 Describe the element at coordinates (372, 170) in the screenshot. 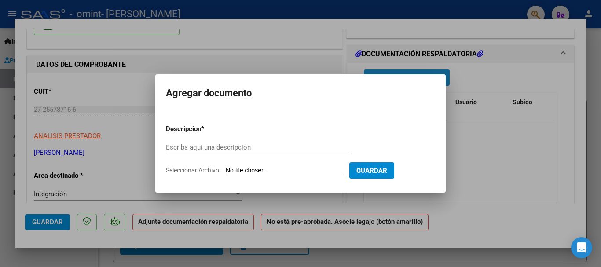

I see `button: Guardar` at that location.